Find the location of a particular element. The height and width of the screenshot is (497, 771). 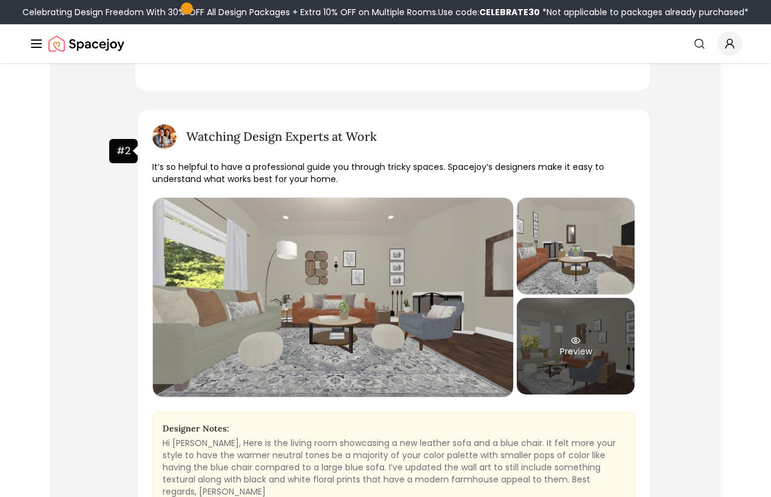

img: Customer image is located at coordinates (164, 136).